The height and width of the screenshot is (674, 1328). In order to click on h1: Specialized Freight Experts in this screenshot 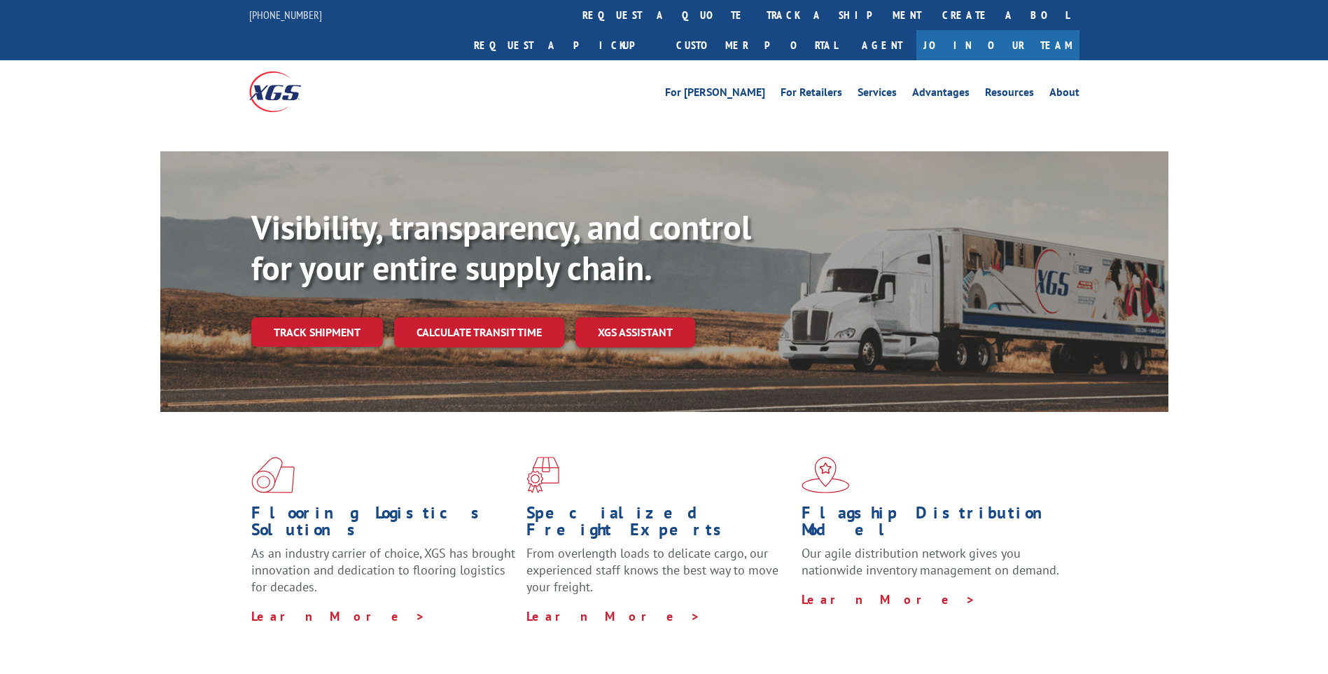, I will do `click(659, 524)`.